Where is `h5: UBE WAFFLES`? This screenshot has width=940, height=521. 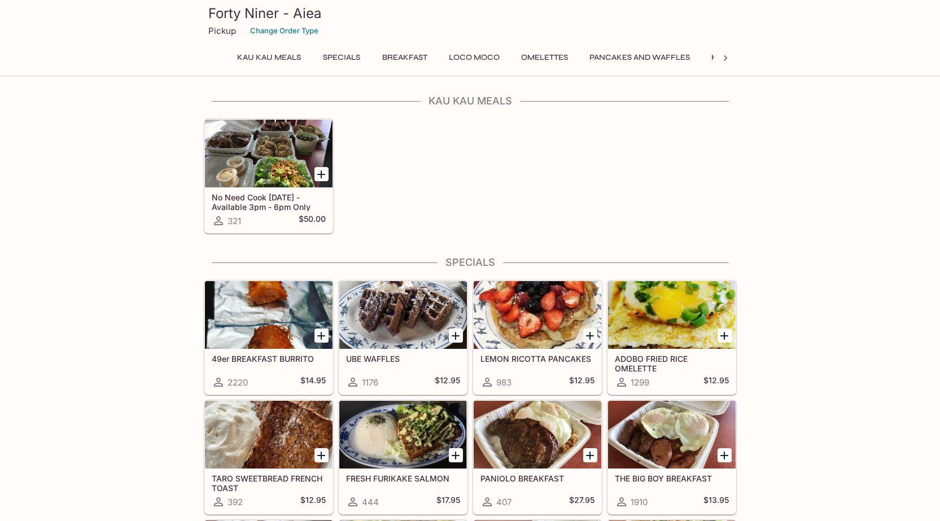 h5: UBE WAFFLES is located at coordinates (403, 358).